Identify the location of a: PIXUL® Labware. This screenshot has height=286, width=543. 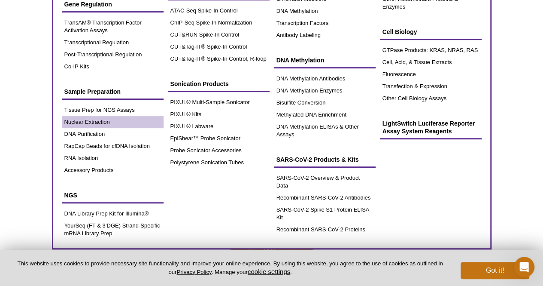
(219, 126).